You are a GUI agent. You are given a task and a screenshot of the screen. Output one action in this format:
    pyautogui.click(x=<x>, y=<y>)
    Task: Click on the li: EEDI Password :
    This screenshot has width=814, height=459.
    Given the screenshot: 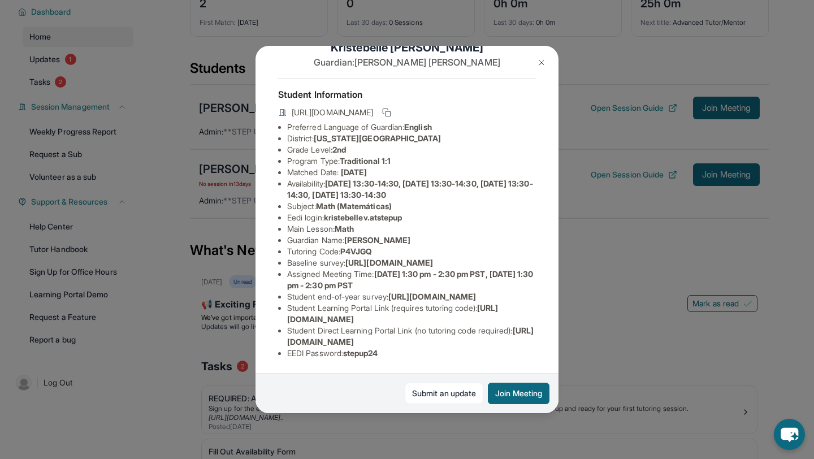 What is the action you would take?
    pyautogui.click(x=411, y=353)
    